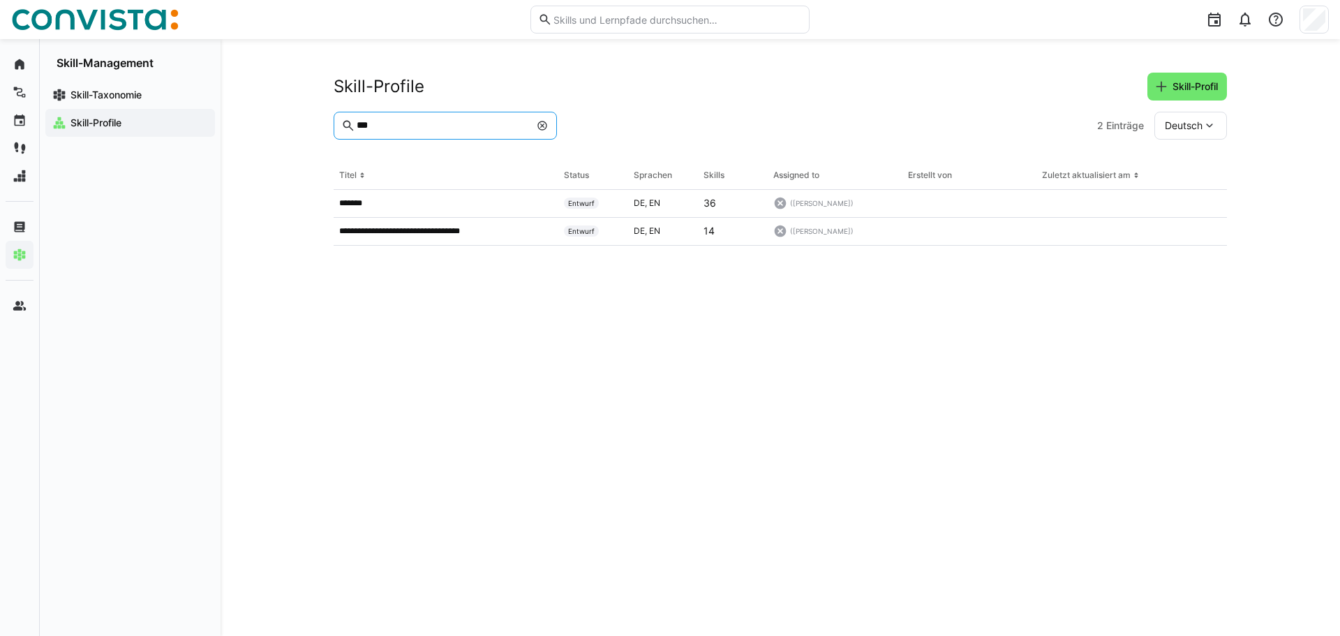  What do you see at coordinates (714, 175) in the screenshot?
I see `div: Skills` at bounding box center [714, 175].